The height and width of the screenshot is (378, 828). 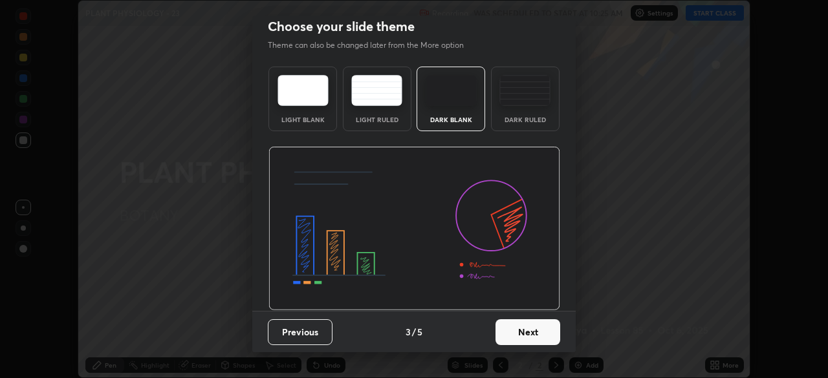 I want to click on div: Dark Blank, so click(x=451, y=120).